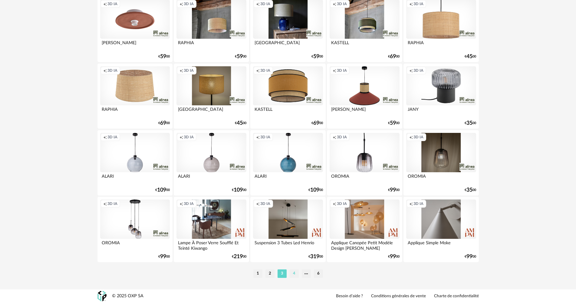 This screenshot has width=576, height=303. What do you see at coordinates (319, 274) in the screenshot?
I see `li: 6` at bounding box center [319, 274].